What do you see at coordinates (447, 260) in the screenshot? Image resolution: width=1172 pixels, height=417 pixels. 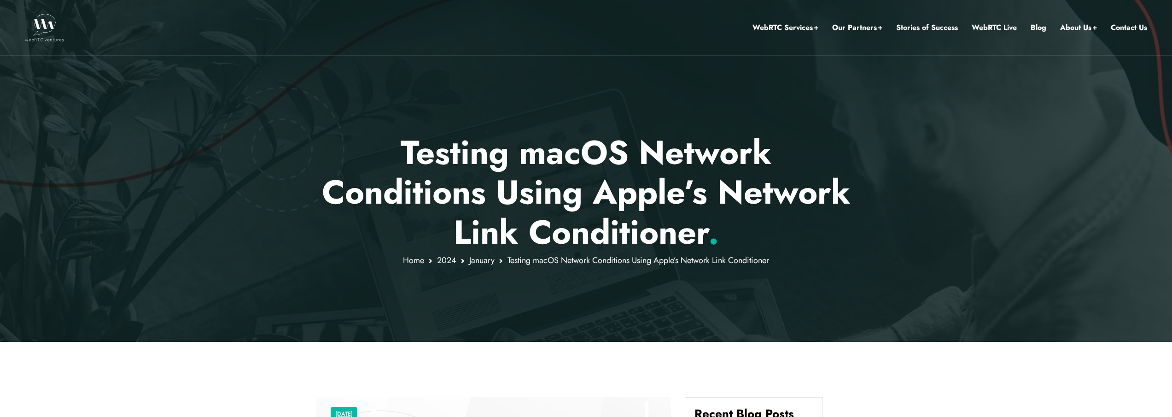 I see `a: 2024` at bounding box center [447, 260].